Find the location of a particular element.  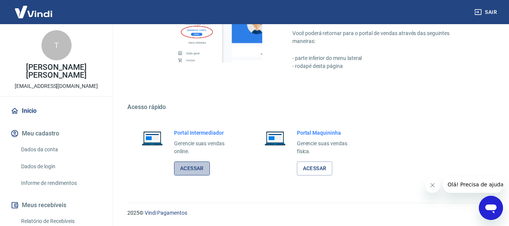

p: - rodapé desta página is located at coordinates (382, 66).